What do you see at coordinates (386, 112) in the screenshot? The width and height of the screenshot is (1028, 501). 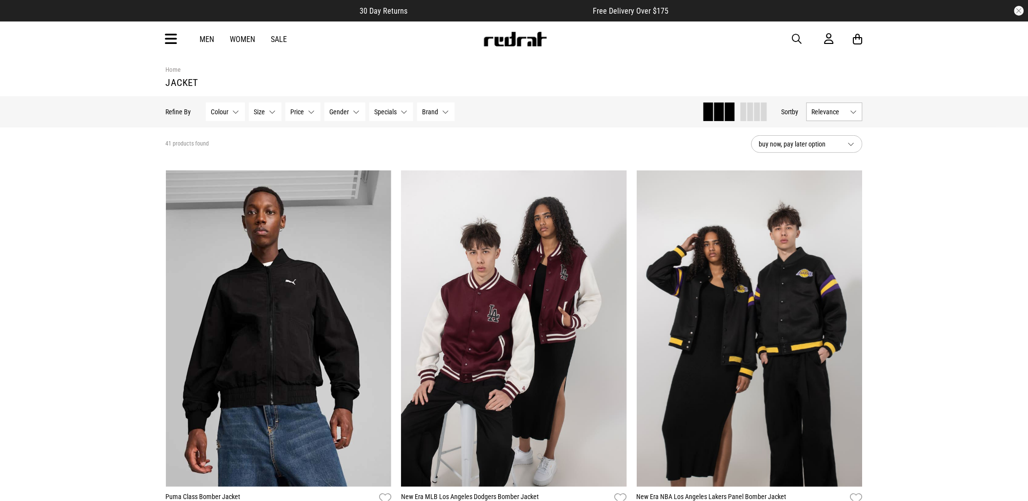 I see `span: Specials` at bounding box center [386, 112].